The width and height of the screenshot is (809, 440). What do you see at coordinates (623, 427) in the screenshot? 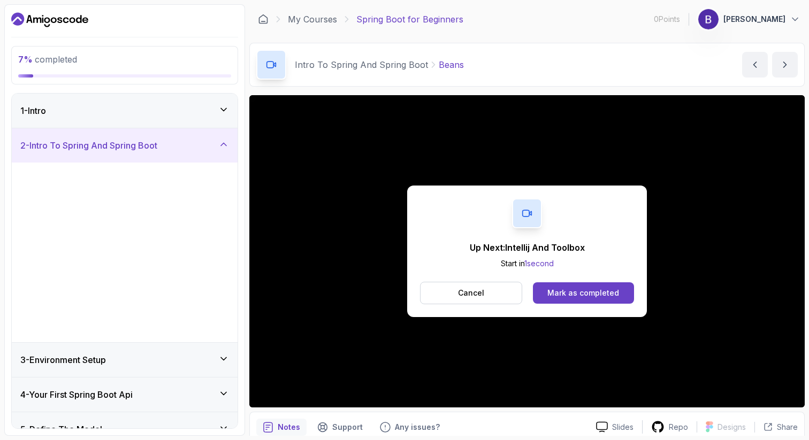
I see `p: Slides` at bounding box center [623, 427].